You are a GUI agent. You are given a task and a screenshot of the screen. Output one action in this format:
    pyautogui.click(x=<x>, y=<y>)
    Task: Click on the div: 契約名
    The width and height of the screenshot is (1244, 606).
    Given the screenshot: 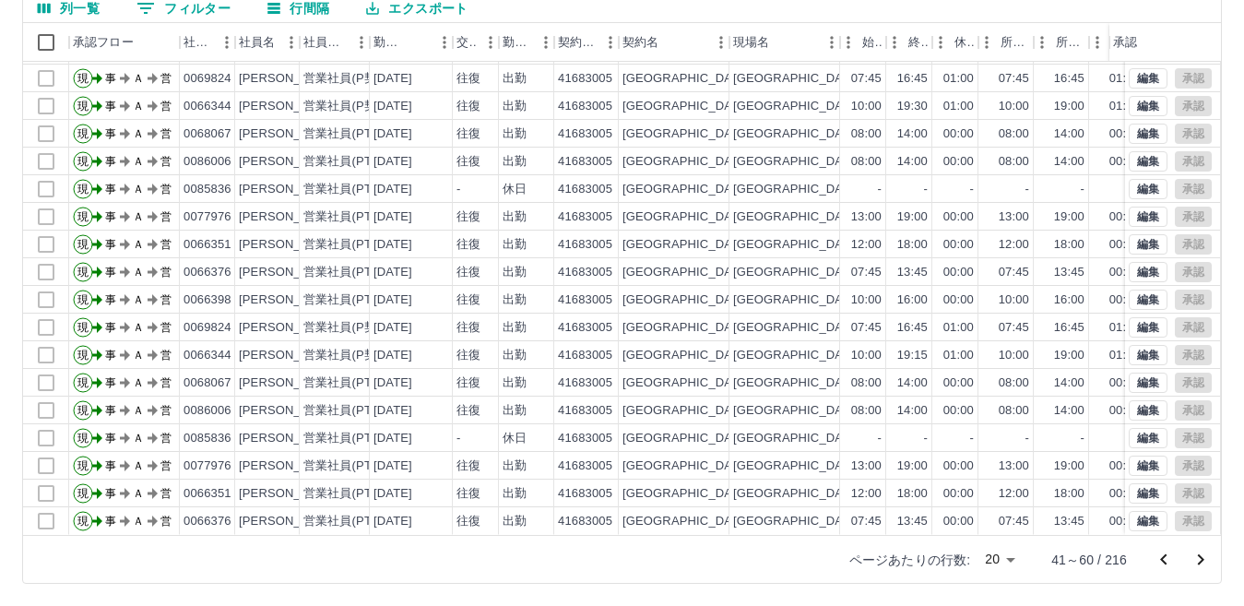 What is the action you would take?
    pyautogui.click(x=640, y=42)
    